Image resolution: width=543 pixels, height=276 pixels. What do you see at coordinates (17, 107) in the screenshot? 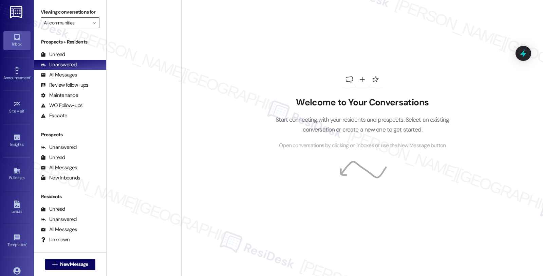
I see `a: Site Visit •` at bounding box center [17, 107].